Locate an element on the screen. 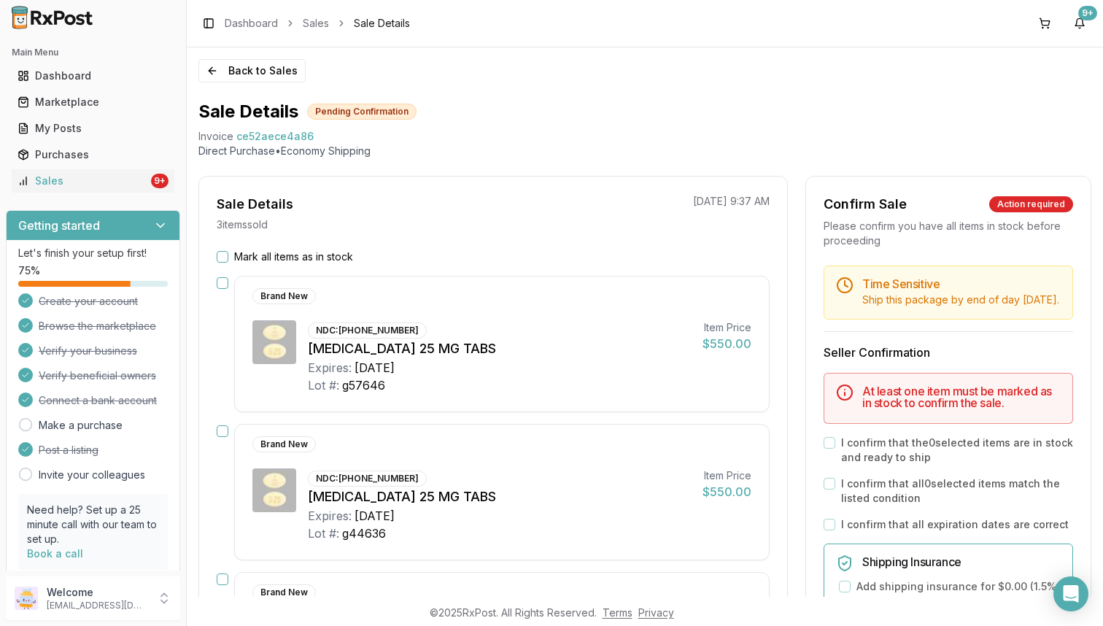 This screenshot has height=626, width=1103. span: Connect a bank account is located at coordinates (98, 401).